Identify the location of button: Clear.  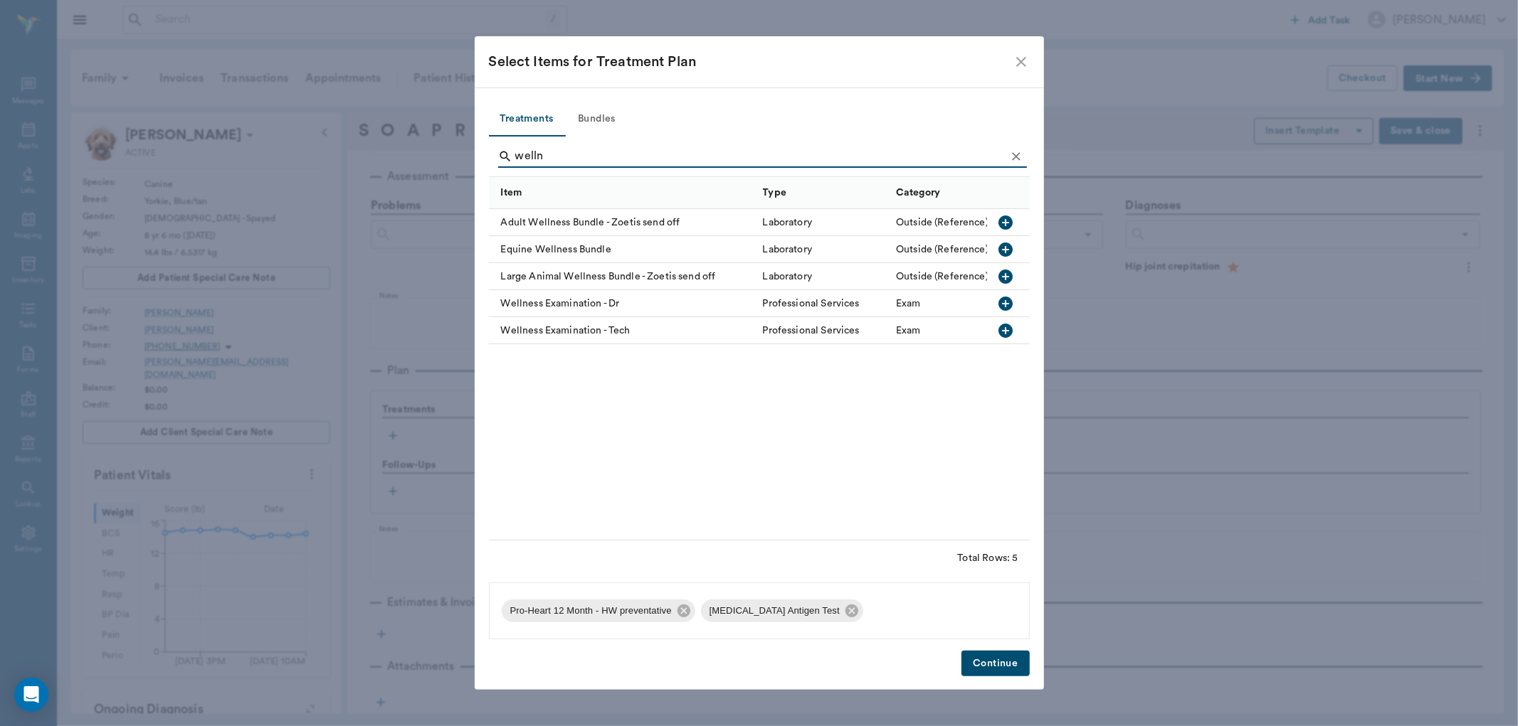
(1016, 157).